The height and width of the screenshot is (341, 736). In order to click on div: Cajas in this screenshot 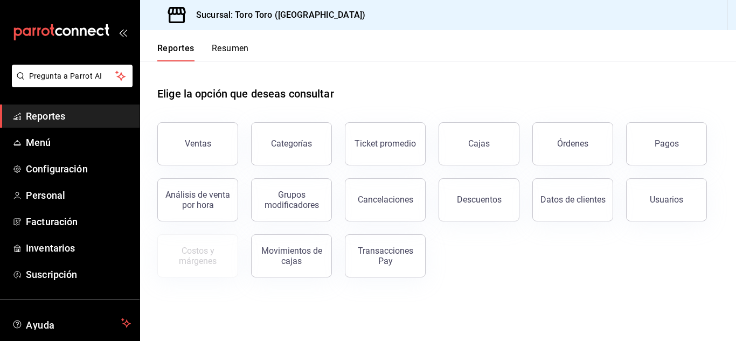, I will do `click(479, 143)`.